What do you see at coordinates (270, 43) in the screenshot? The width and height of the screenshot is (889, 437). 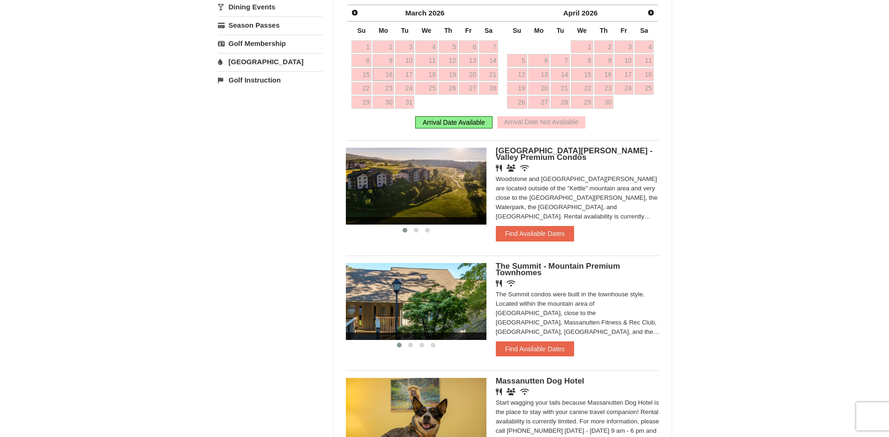 I see `a: Golf Membership` at bounding box center [270, 43].